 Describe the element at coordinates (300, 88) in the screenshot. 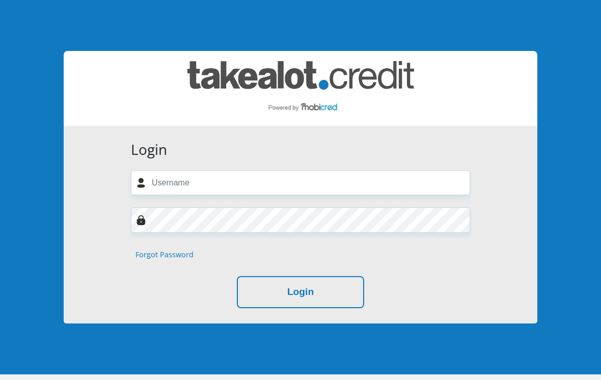

I see `img: takealot_credit logo` at that location.